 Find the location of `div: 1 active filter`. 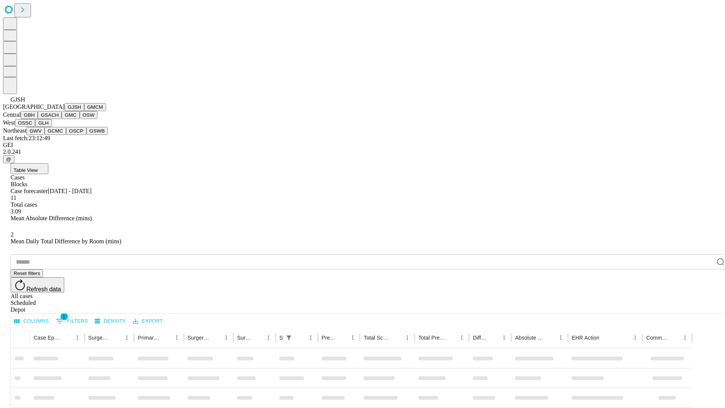

div: 1 active filter is located at coordinates (289, 338).